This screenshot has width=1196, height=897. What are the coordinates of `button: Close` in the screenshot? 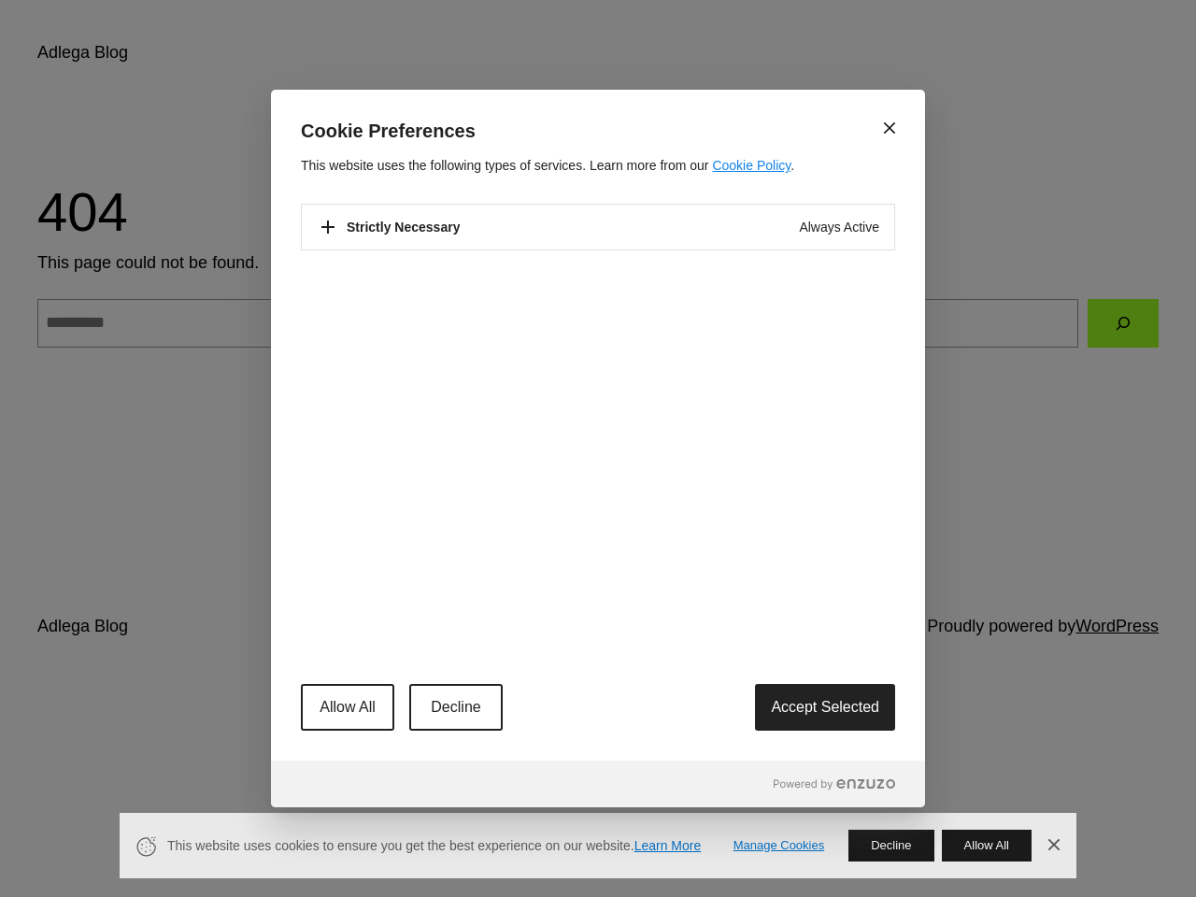 It's located at (889, 129).